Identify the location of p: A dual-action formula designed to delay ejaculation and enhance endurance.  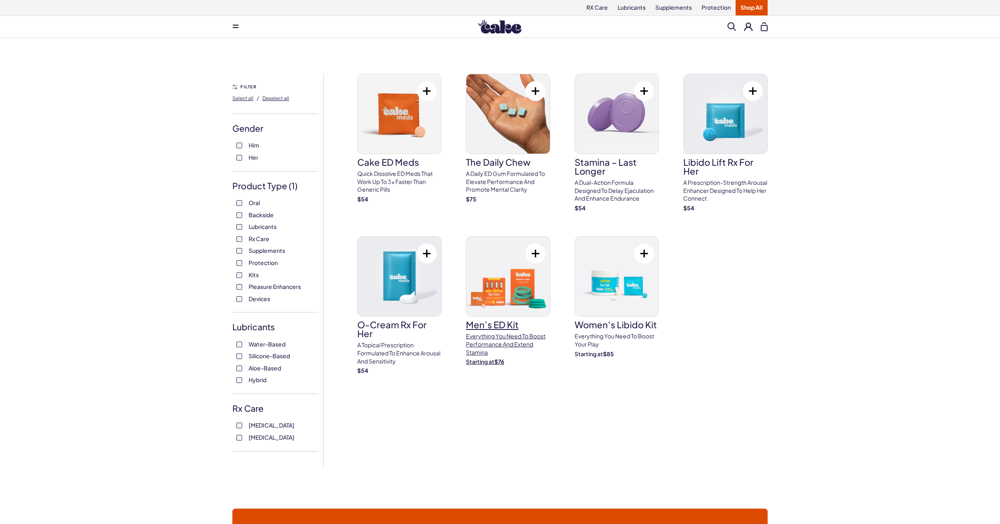
(617, 191).